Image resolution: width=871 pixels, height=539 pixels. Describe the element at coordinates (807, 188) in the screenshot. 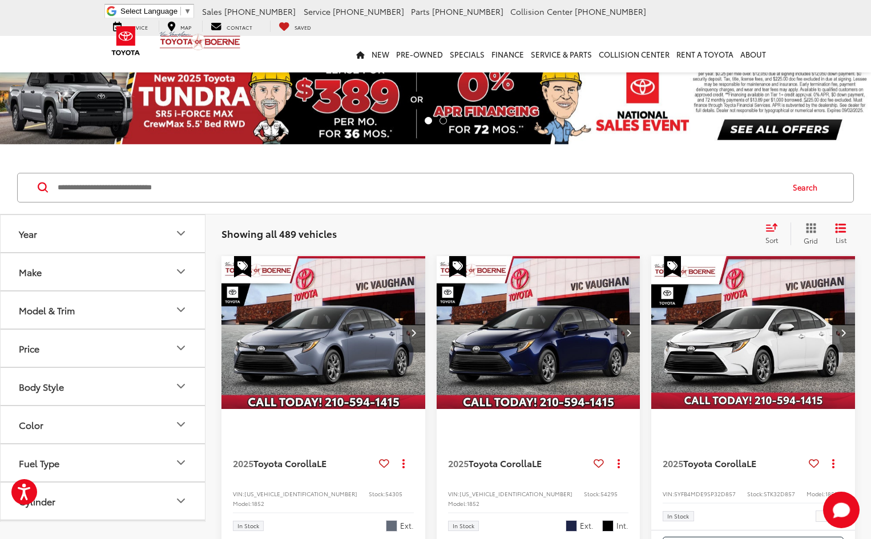

I see `button: Search` at that location.